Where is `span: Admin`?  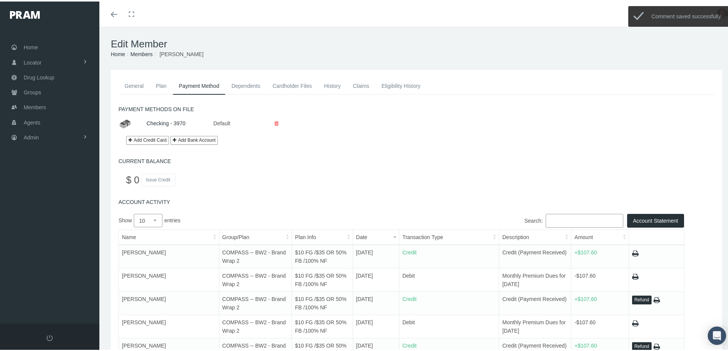
span: Admin is located at coordinates (31, 136).